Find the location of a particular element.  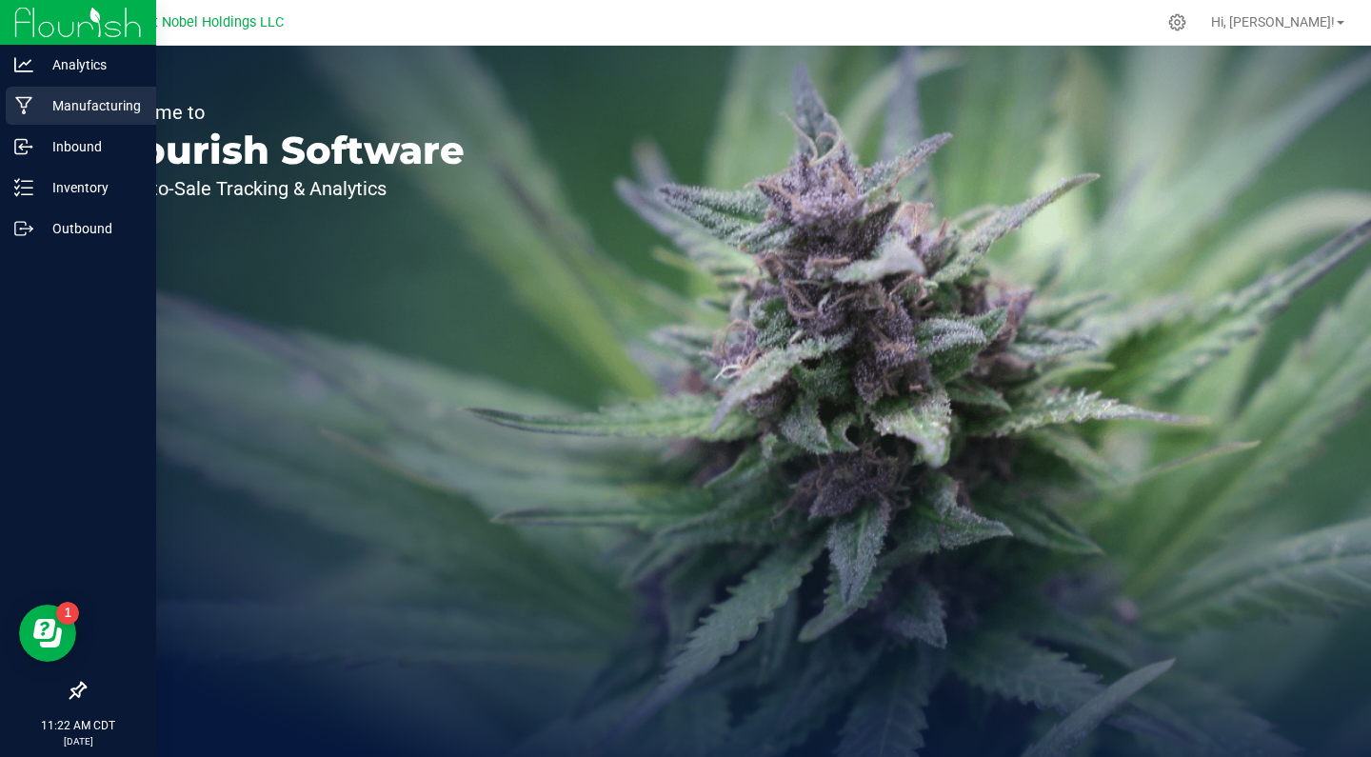

p: Inventory is located at coordinates (90, 188).